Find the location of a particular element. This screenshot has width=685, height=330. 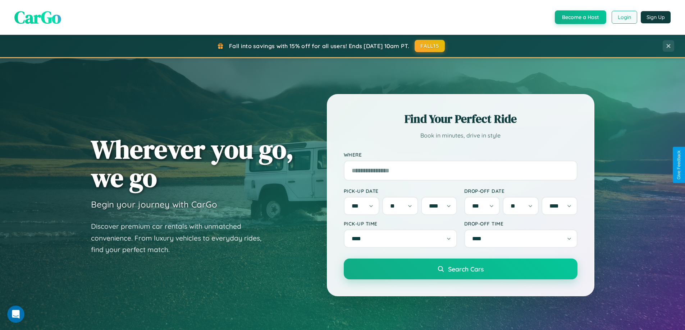

button: Become a Host is located at coordinates (580, 17).